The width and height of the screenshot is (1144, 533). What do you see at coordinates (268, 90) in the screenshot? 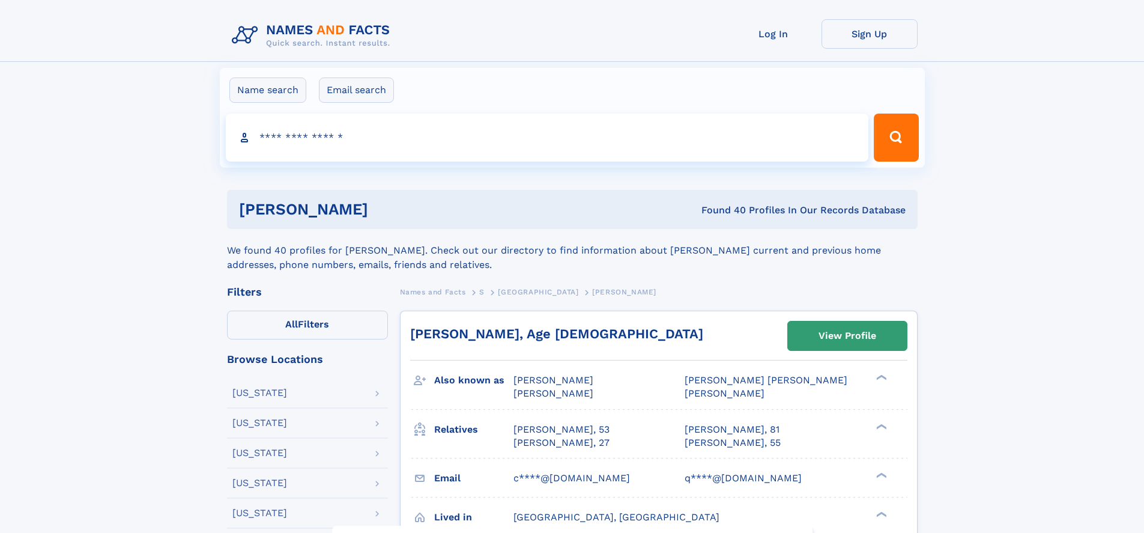
I see `label: Name search` at bounding box center [268, 90].